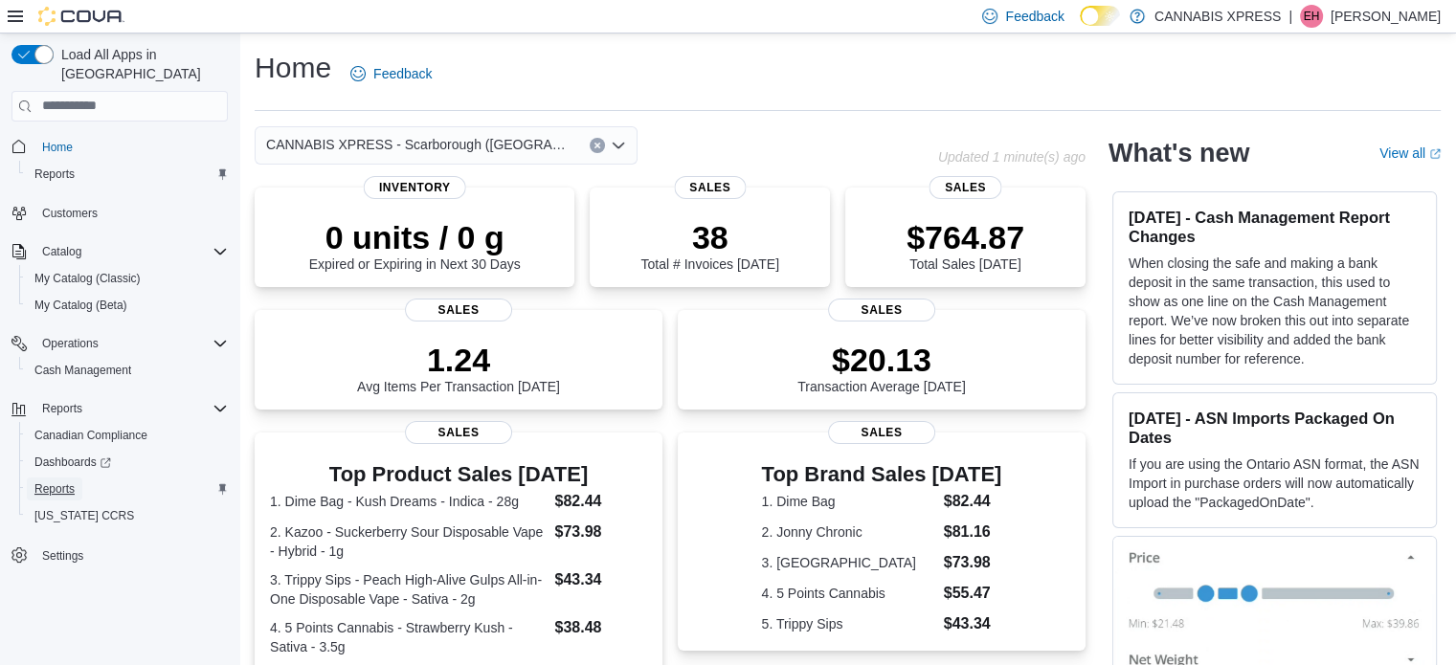 The height and width of the screenshot is (665, 1456). I want to click on a: My Catalog (Beta), so click(80, 305).